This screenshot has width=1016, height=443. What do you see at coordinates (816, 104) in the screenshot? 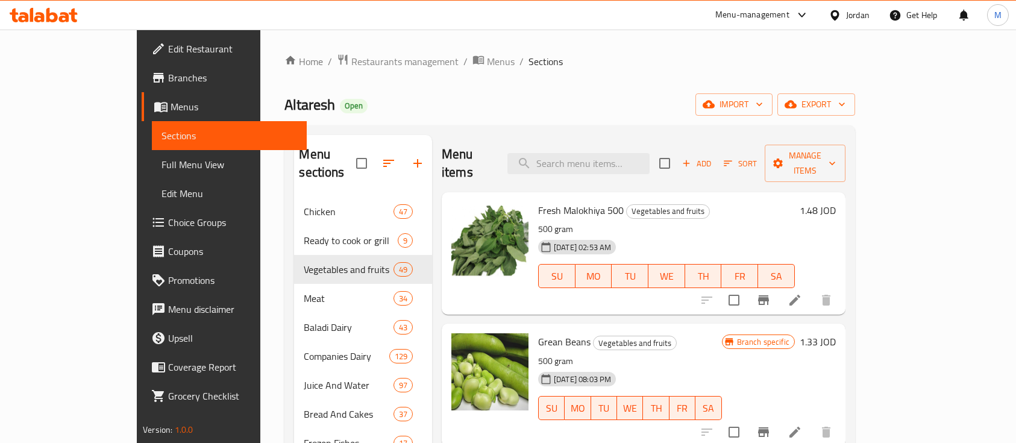
I see `button: export` at bounding box center [816, 104].